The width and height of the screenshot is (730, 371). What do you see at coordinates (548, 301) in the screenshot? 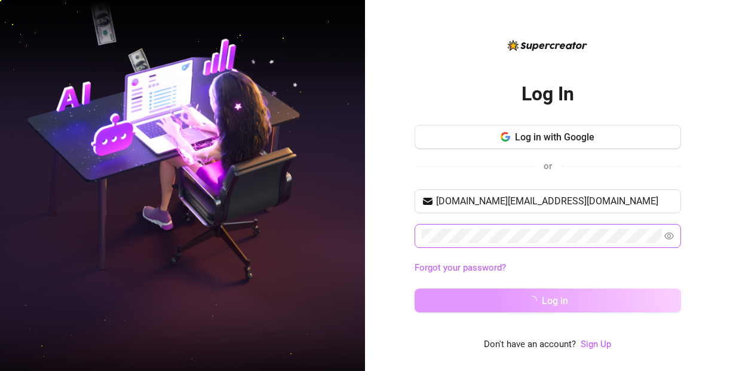
I see `button: Log in` at bounding box center [548, 301].